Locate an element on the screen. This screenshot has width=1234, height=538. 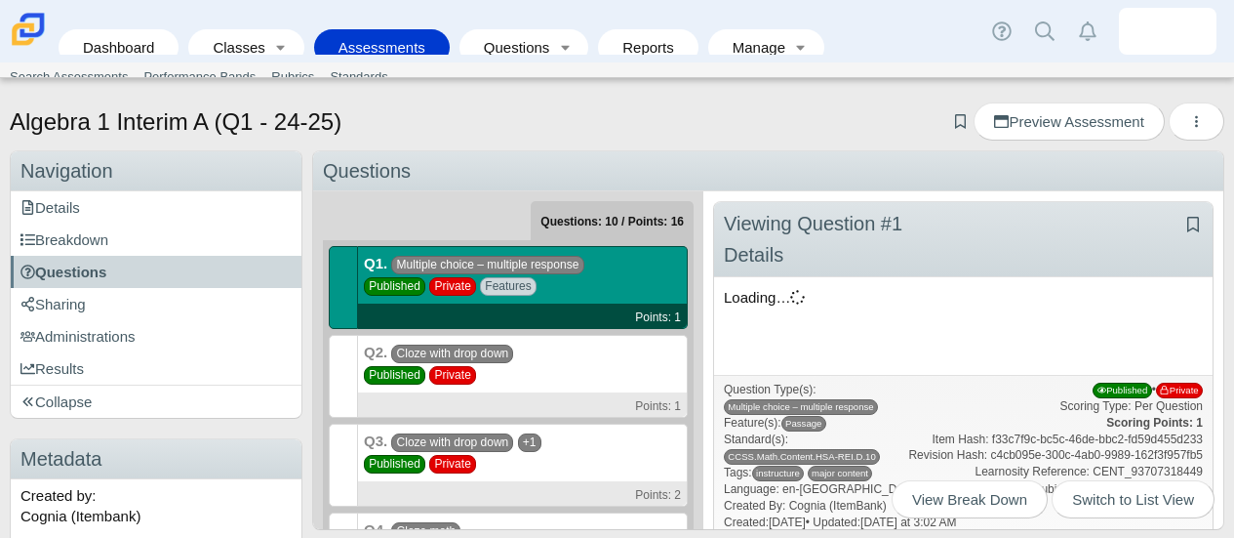
span: Loading… is located at coordinates (764, 297).